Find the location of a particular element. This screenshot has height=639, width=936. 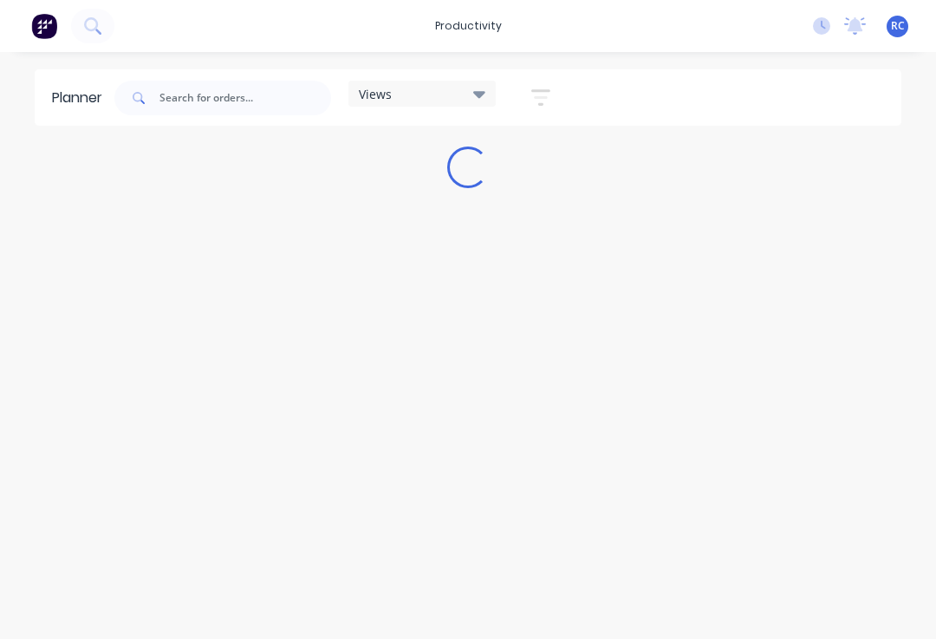

div: Planner is located at coordinates (81, 98).